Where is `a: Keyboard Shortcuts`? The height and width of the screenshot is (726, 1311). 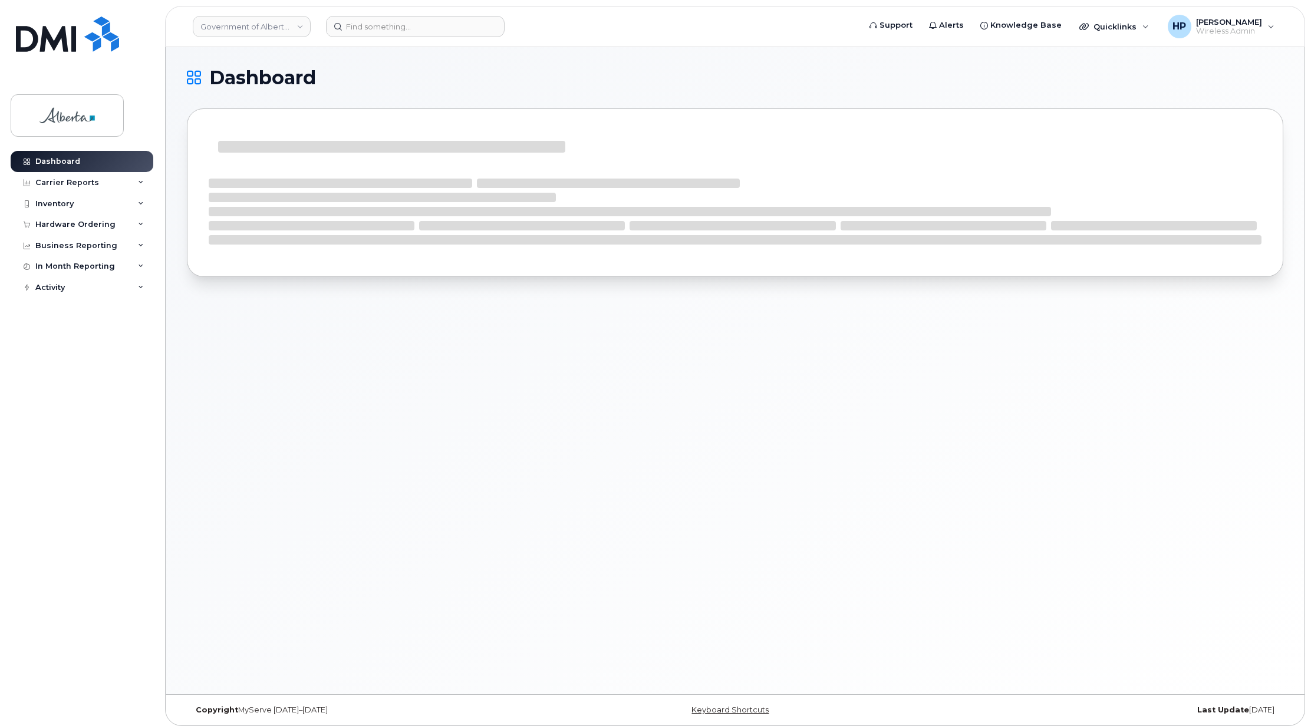
a: Keyboard Shortcuts is located at coordinates (730, 710).